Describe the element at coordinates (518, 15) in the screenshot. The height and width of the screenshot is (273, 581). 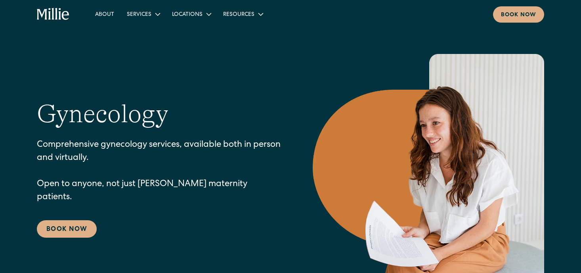
I see `div: Book now` at that location.